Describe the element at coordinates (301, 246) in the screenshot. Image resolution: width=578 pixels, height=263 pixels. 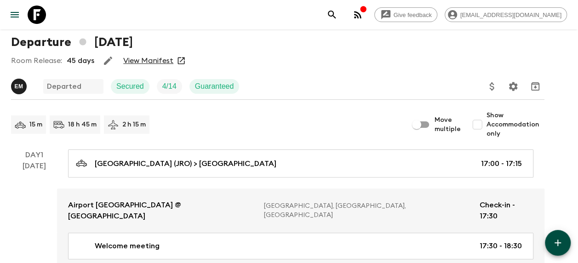
I see `a: Welcome meeting17:30 - 18:30` at that location.